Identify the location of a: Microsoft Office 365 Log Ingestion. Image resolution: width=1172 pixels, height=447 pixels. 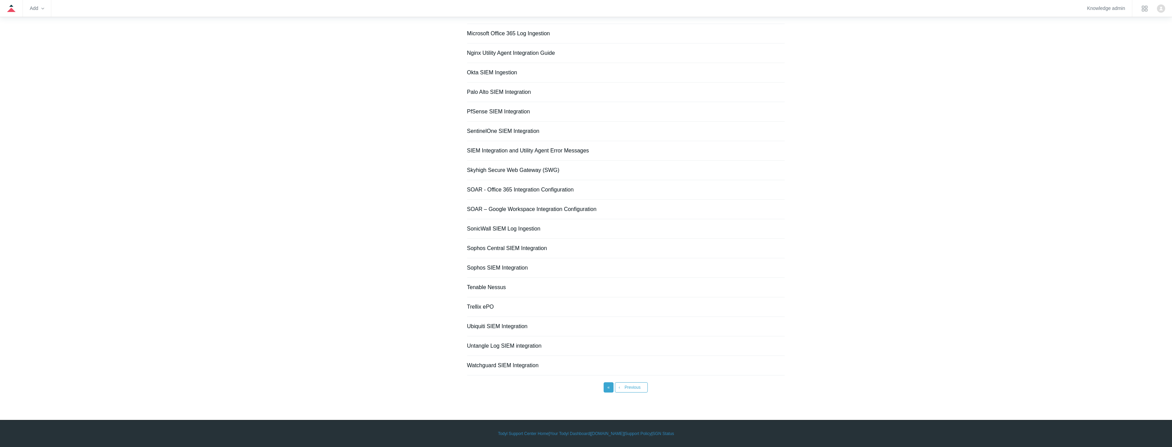
(509, 33).